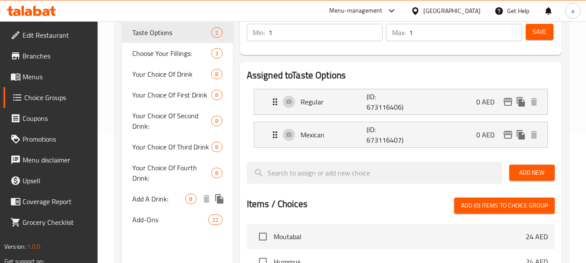  Describe the element at coordinates (532, 173) in the screenshot. I see `button: Add New` at that location.